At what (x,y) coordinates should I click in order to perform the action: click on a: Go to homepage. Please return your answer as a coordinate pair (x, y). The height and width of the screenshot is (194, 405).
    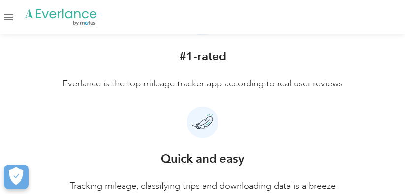
    Looking at the image, I should click on (61, 17).